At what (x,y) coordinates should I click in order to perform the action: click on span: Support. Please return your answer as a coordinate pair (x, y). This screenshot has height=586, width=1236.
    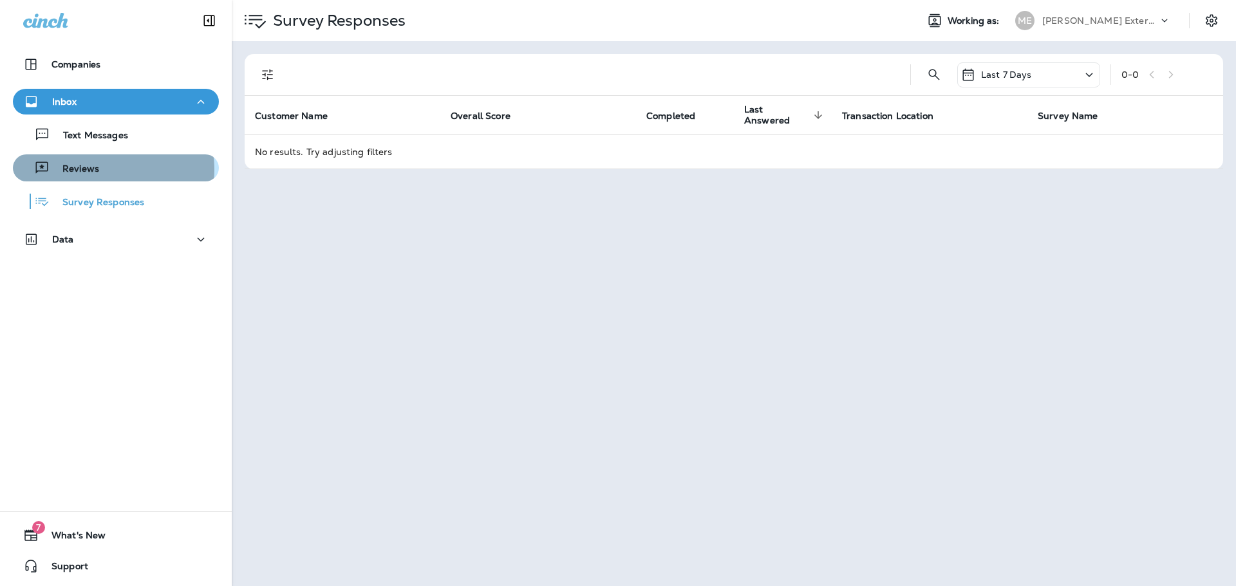
    Looking at the image, I should click on (63, 569).